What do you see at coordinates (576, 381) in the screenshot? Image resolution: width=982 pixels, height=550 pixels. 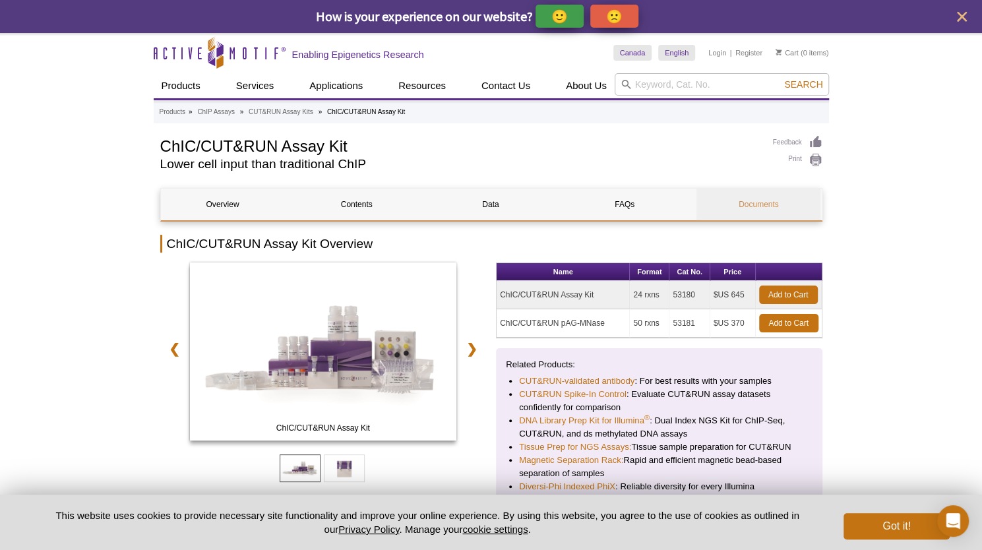 I see `a: CUT&RUN-validated antibody` at bounding box center [576, 381].